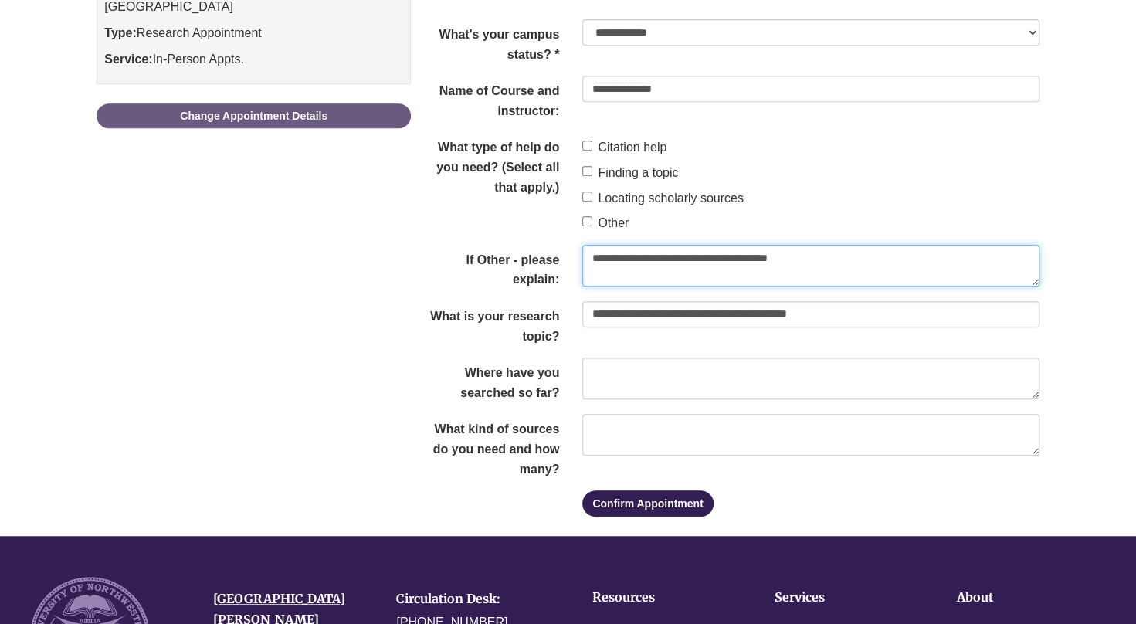 Image resolution: width=1136 pixels, height=624 pixels. What do you see at coordinates (253, 116) in the screenshot?
I see `a: Change Appointment Details` at bounding box center [253, 116].